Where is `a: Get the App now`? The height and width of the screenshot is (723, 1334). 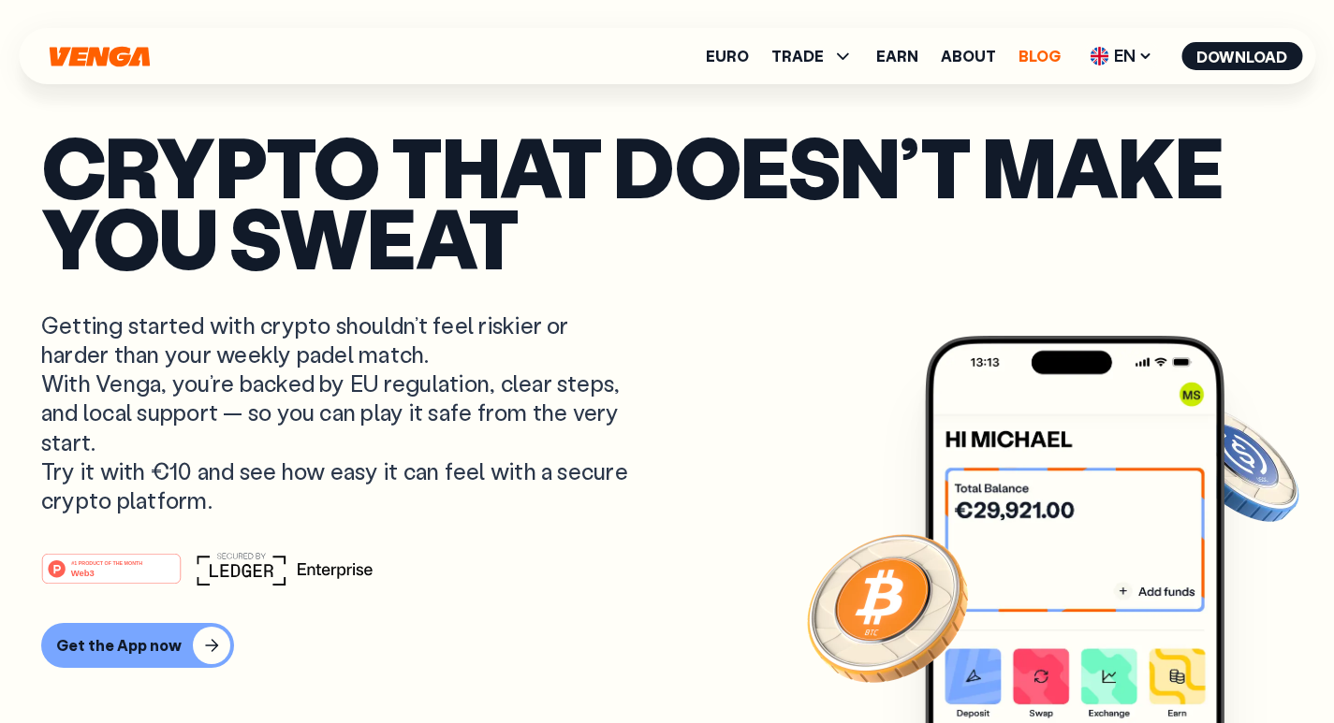 a: Get the App now is located at coordinates (666, 646).